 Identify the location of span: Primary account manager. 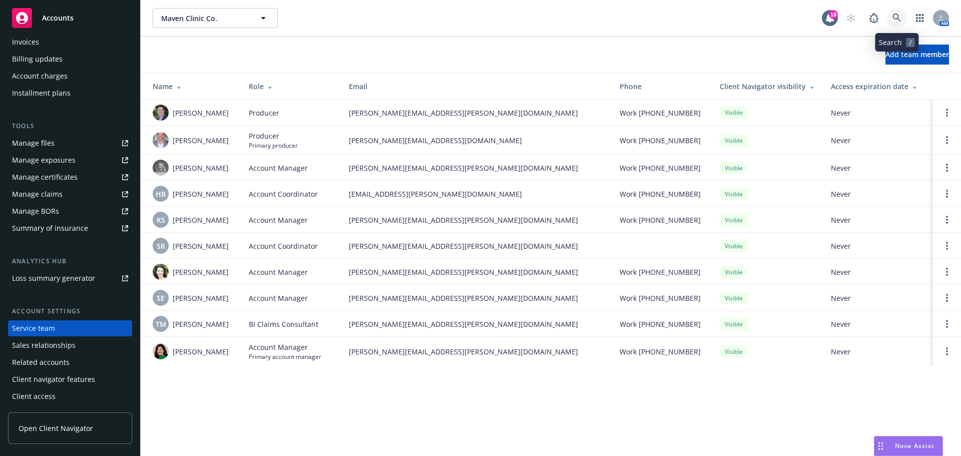
(285, 356).